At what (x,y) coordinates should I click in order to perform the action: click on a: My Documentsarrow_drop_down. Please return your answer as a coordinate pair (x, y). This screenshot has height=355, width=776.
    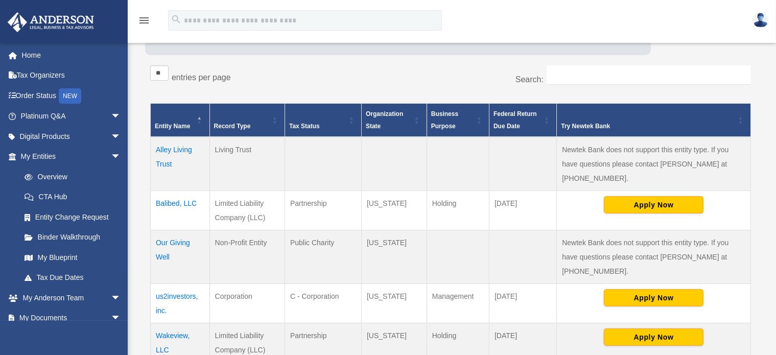
    Looking at the image, I should click on (72, 318).